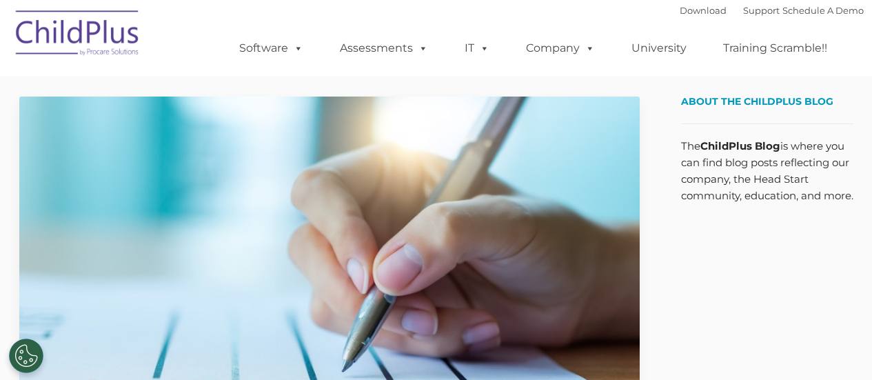  I want to click on strong: ChildPlus Blog, so click(741, 146).